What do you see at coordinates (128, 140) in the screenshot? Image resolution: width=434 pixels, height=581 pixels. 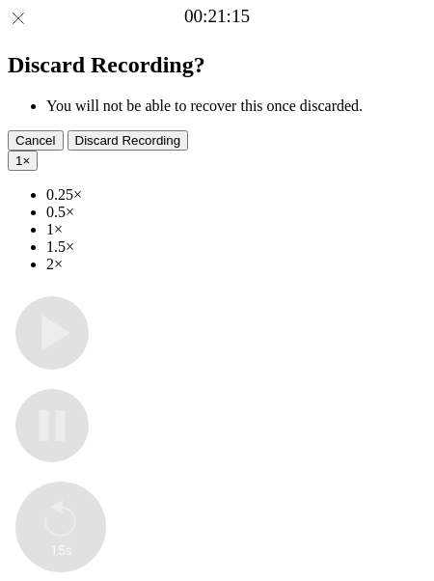 I see `button: Discard Recording` at bounding box center [128, 140].